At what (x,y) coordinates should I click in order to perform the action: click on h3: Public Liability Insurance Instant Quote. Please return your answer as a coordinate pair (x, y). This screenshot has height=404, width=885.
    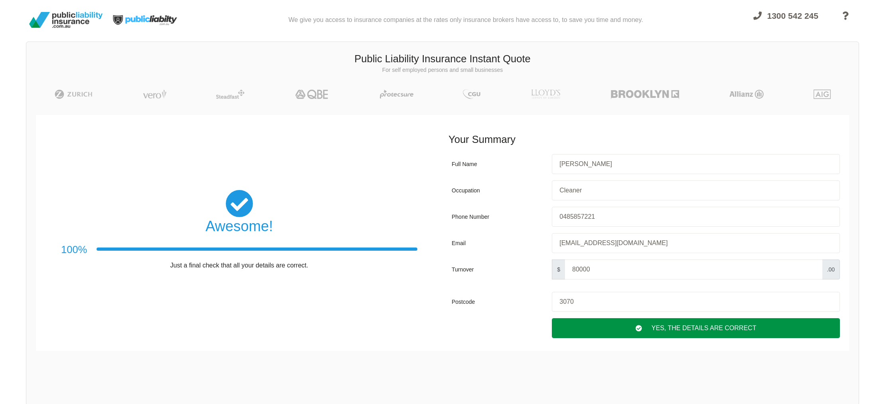
    Looking at the image, I should click on (442, 59).